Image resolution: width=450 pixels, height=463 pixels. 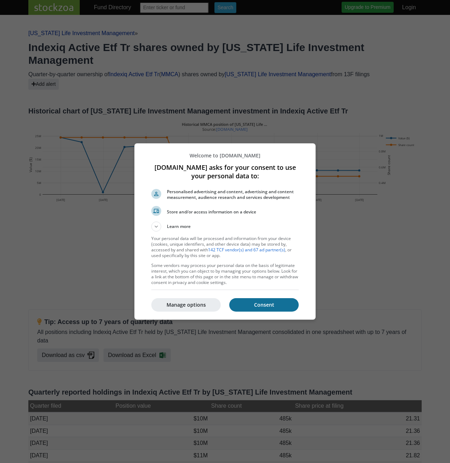 What do you see at coordinates (225, 247) in the screenshot?
I see `p: Your personal data will be processed and information from your device (cookies, unique identifier...` at bounding box center [225, 247].